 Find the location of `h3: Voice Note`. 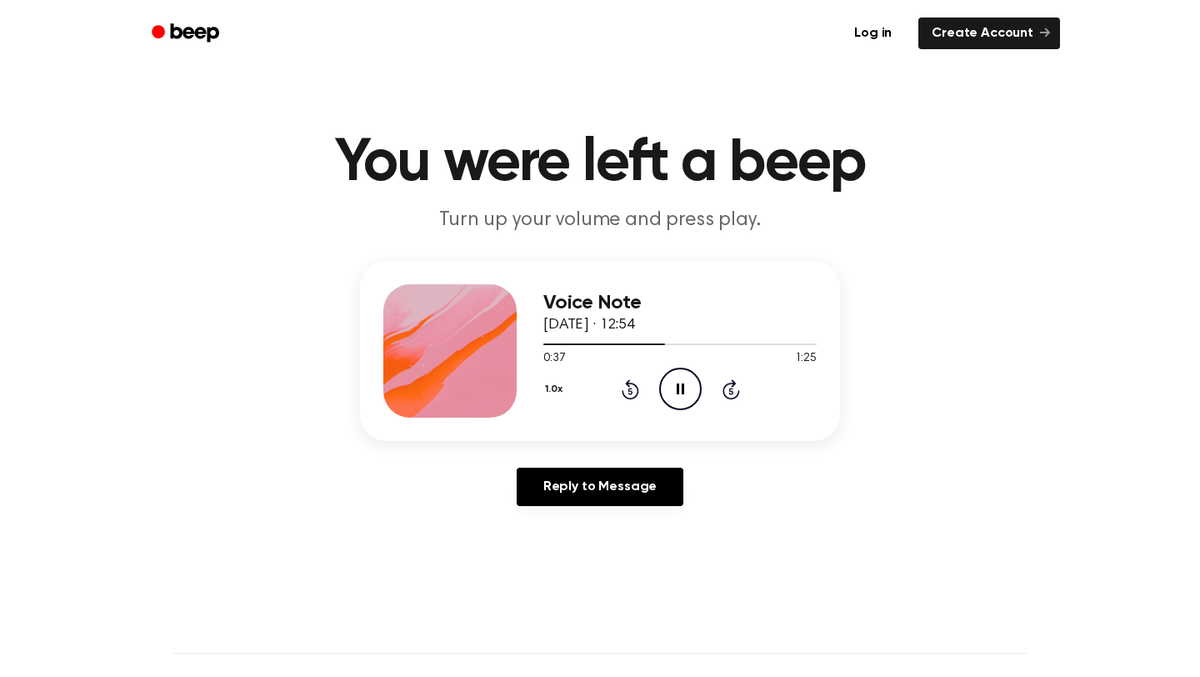

h3: Voice Note is located at coordinates (680, 303).